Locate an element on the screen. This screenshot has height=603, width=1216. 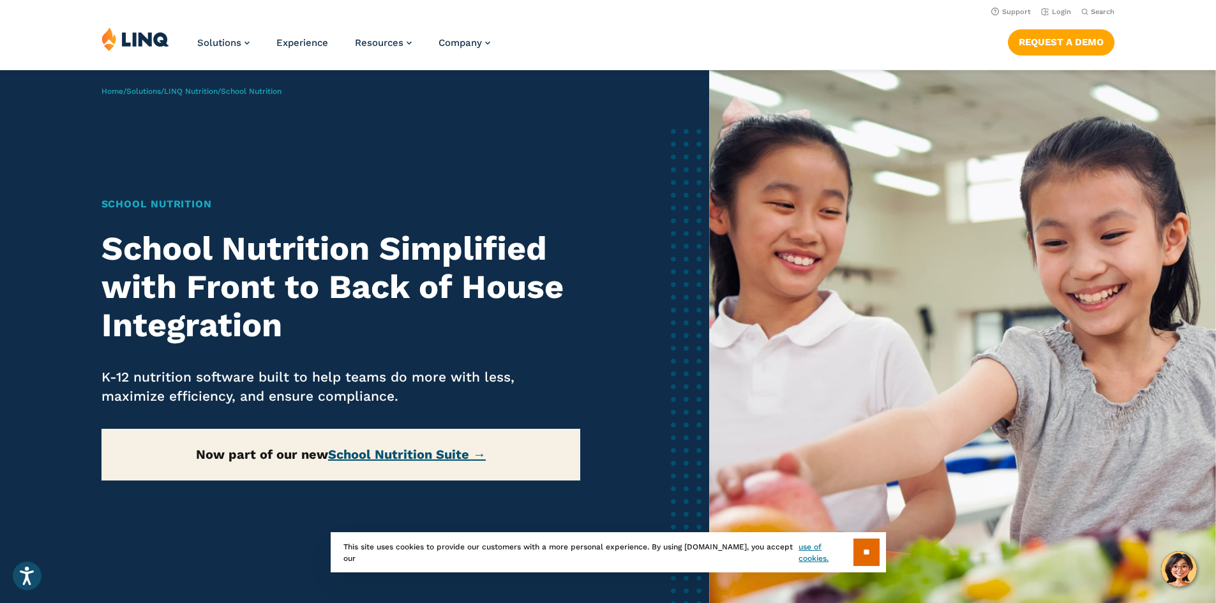
a: use of cookies. is located at coordinates (825, 553).